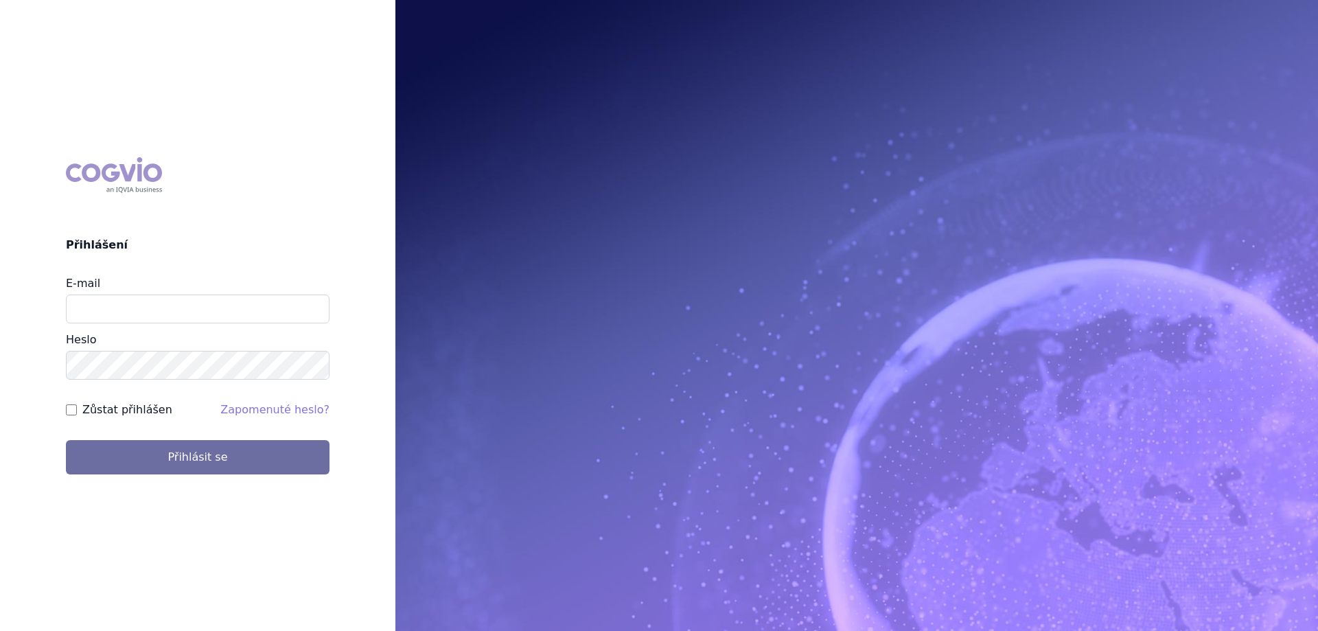 The width and height of the screenshot is (1318, 631). What do you see at coordinates (127, 410) in the screenshot?
I see `label: Zůstat přihlášen` at bounding box center [127, 410].